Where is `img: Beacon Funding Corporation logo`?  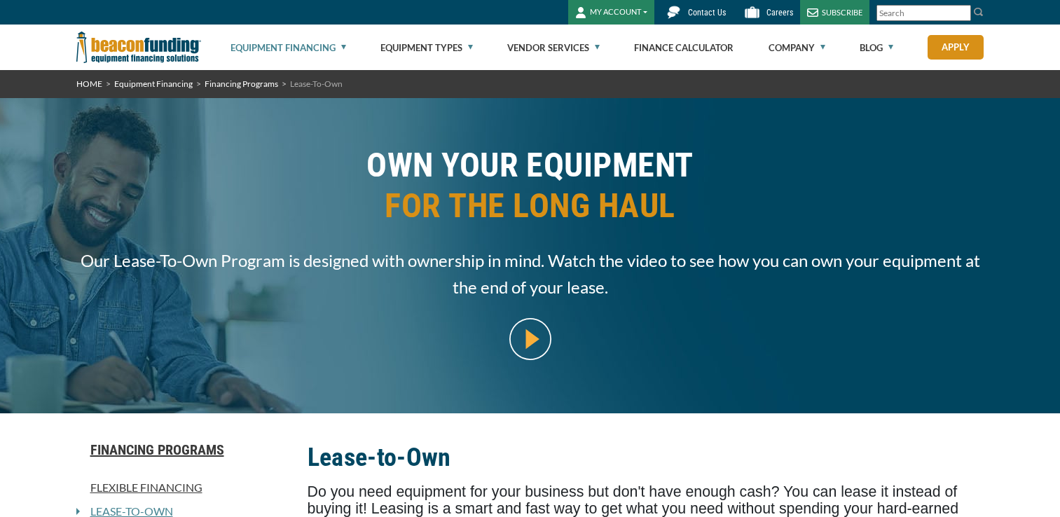
img: Beacon Funding Corporation logo is located at coordinates (139, 47).